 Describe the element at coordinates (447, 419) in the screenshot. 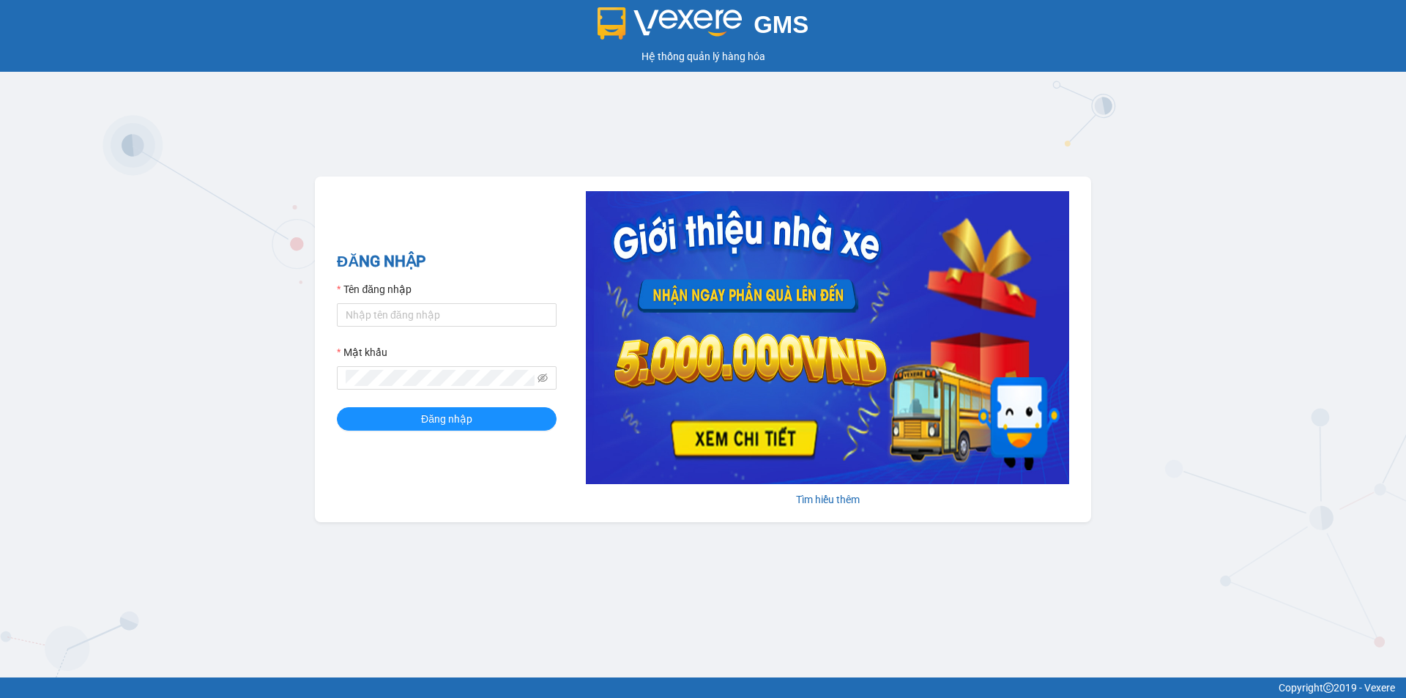

I see `span: Đăng nhập` at that location.